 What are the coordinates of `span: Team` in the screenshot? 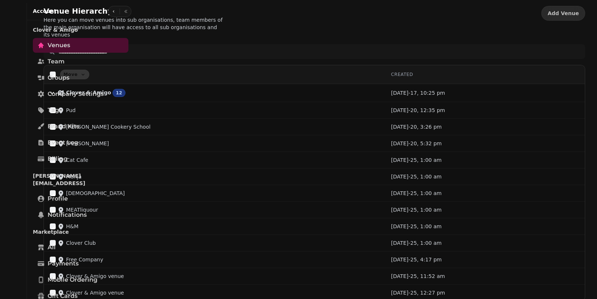 It's located at (56, 62).